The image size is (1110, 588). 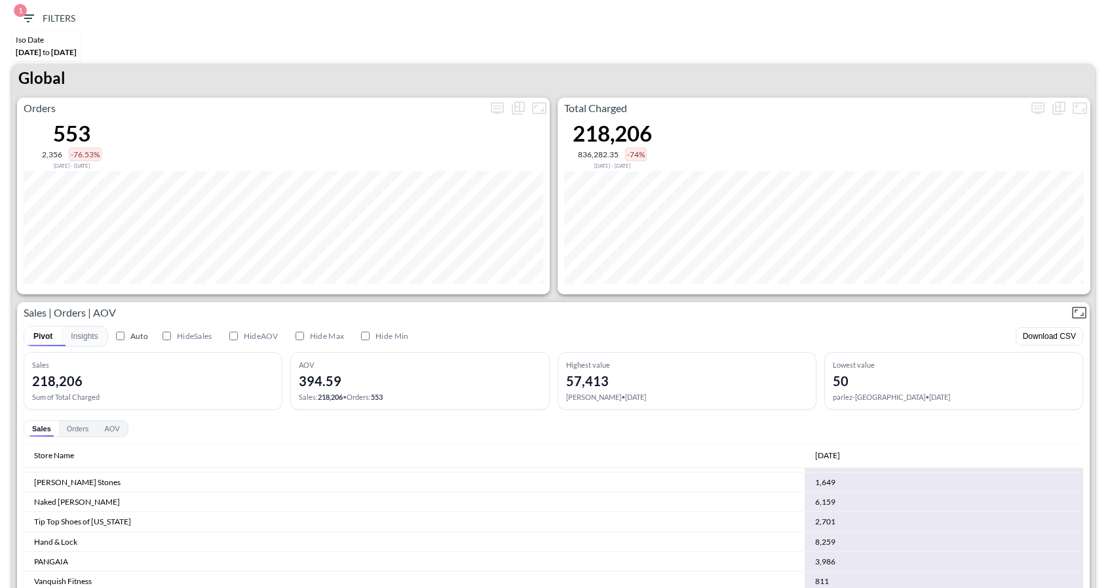 I want to click on p: Global, so click(x=42, y=78).